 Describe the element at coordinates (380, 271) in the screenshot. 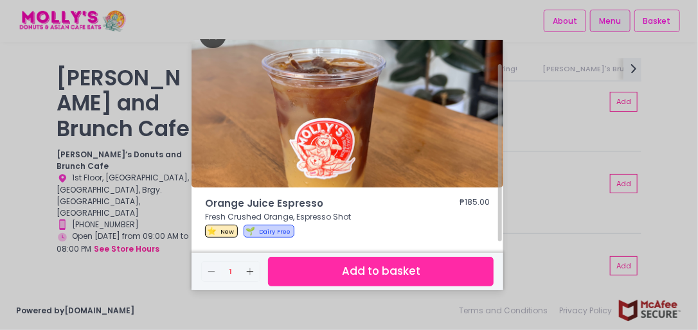

I see `button: Add to basket` at that location.